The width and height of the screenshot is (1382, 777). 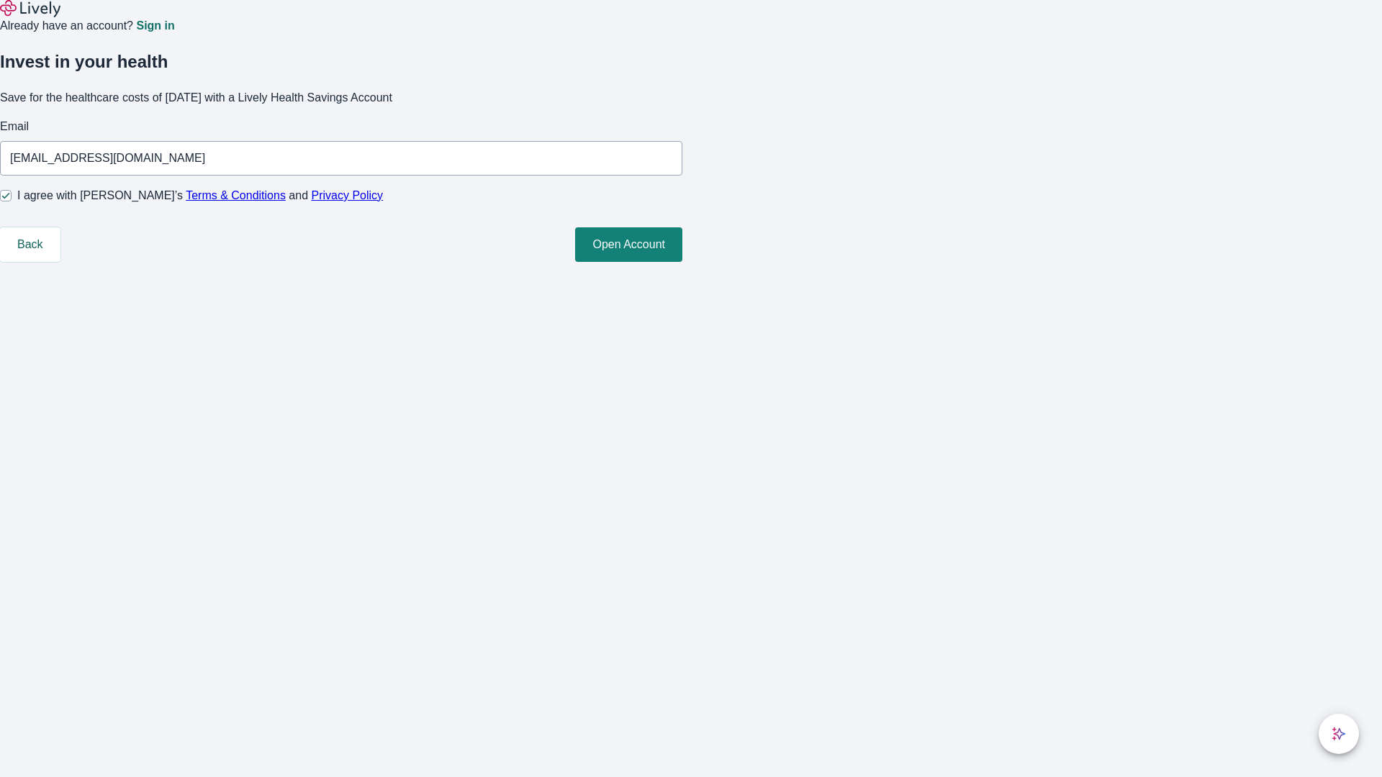 I want to click on button: chat, so click(x=1338, y=734).